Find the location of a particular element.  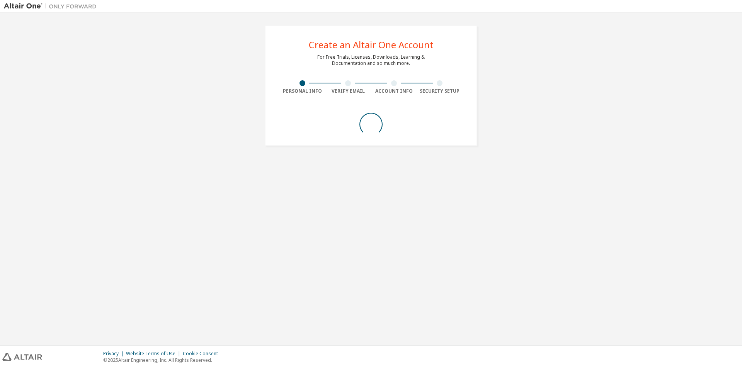

div: Security Setup is located at coordinates (440, 91).